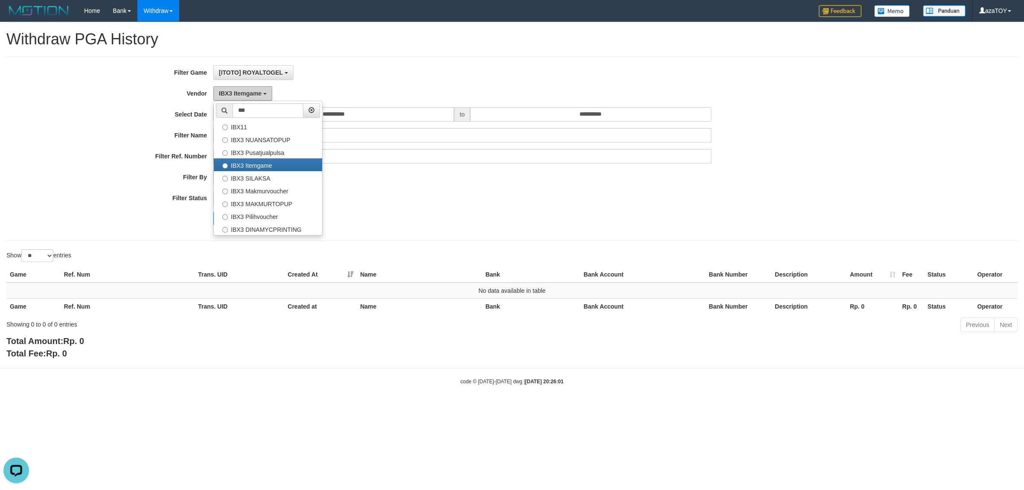 This screenshot has height=490, width=1024. What do you see at coordinates (225, 127) in the screenshot?
I see `input: IBX11` at bounding box center [225, 127].